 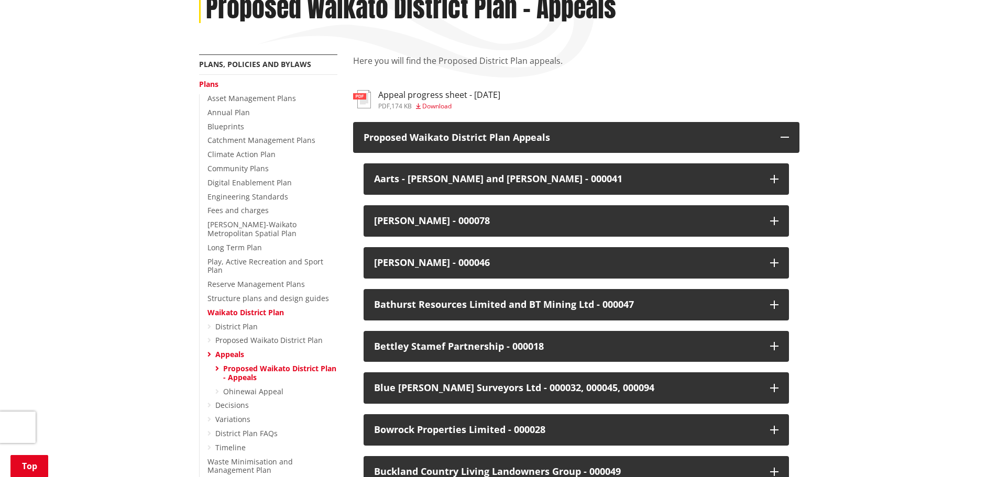 What do you see at coordinates (576, 347) in the screenshot?
I see `button: Bettley Stamef Partnership - 000018` at bounding box center [576, 347].